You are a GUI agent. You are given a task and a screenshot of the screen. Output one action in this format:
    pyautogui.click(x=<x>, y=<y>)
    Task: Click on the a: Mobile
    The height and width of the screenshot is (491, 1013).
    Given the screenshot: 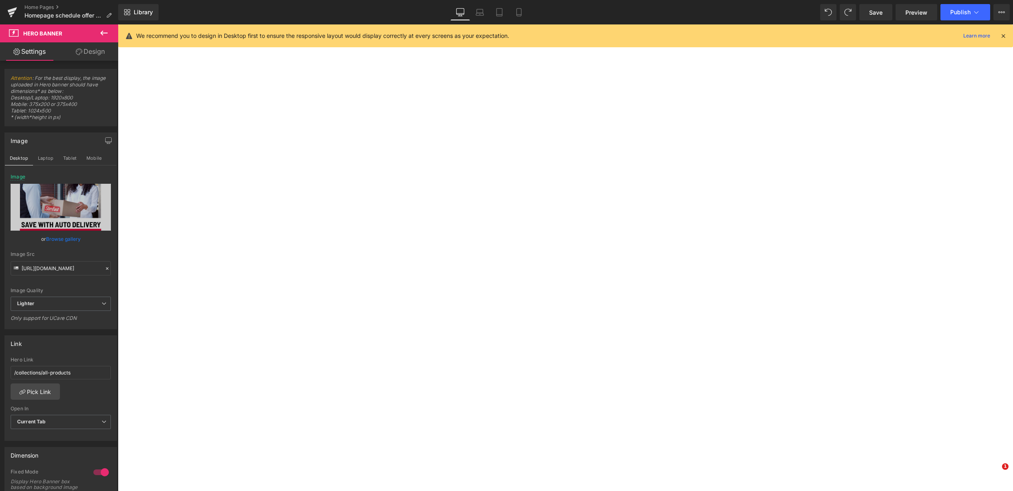 What is the action you would take?
    pyautogui.click(x=519, y=12)
    